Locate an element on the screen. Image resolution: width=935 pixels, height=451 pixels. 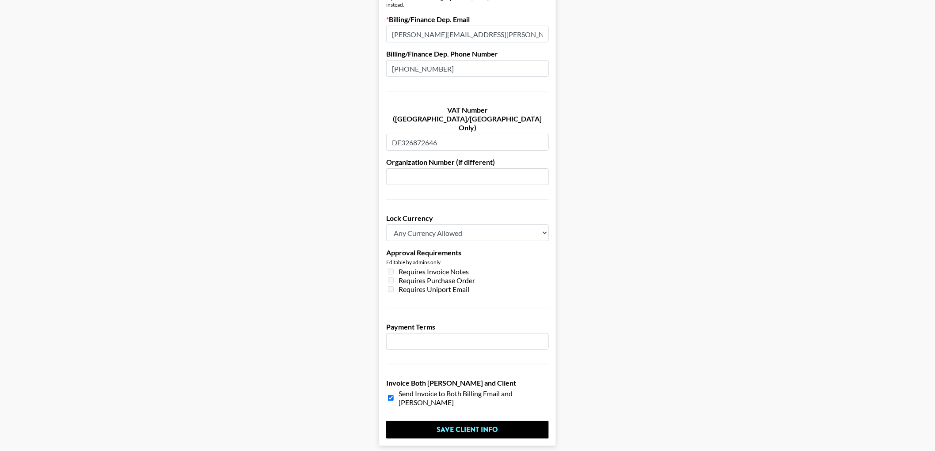
label: Organization Number (if different) is located at coordinates (467, 162).